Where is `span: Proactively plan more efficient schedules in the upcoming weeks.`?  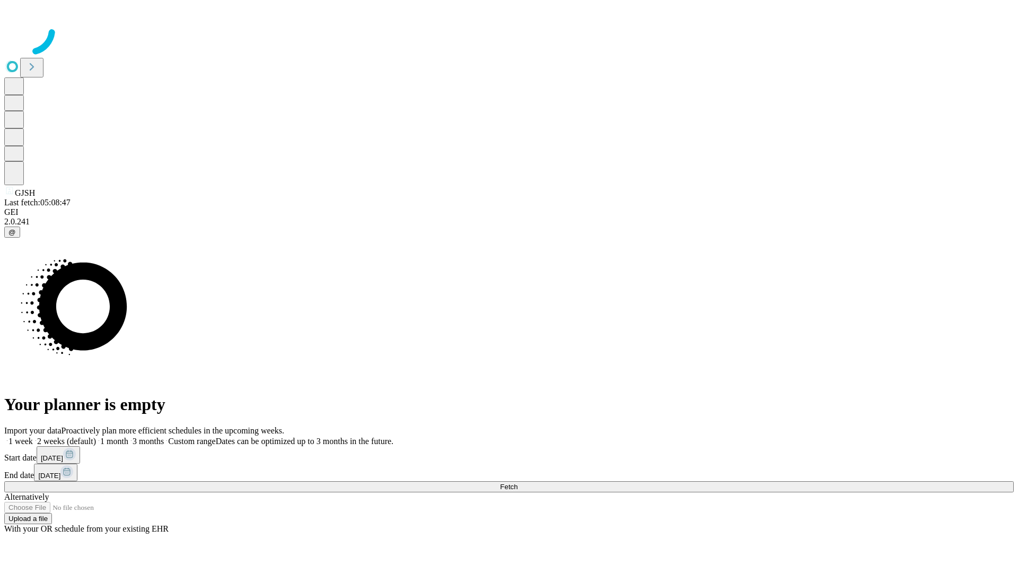 span: Proactively plan more efficient schedules in the upcoming weeks. is located at coordinates (173, 430).